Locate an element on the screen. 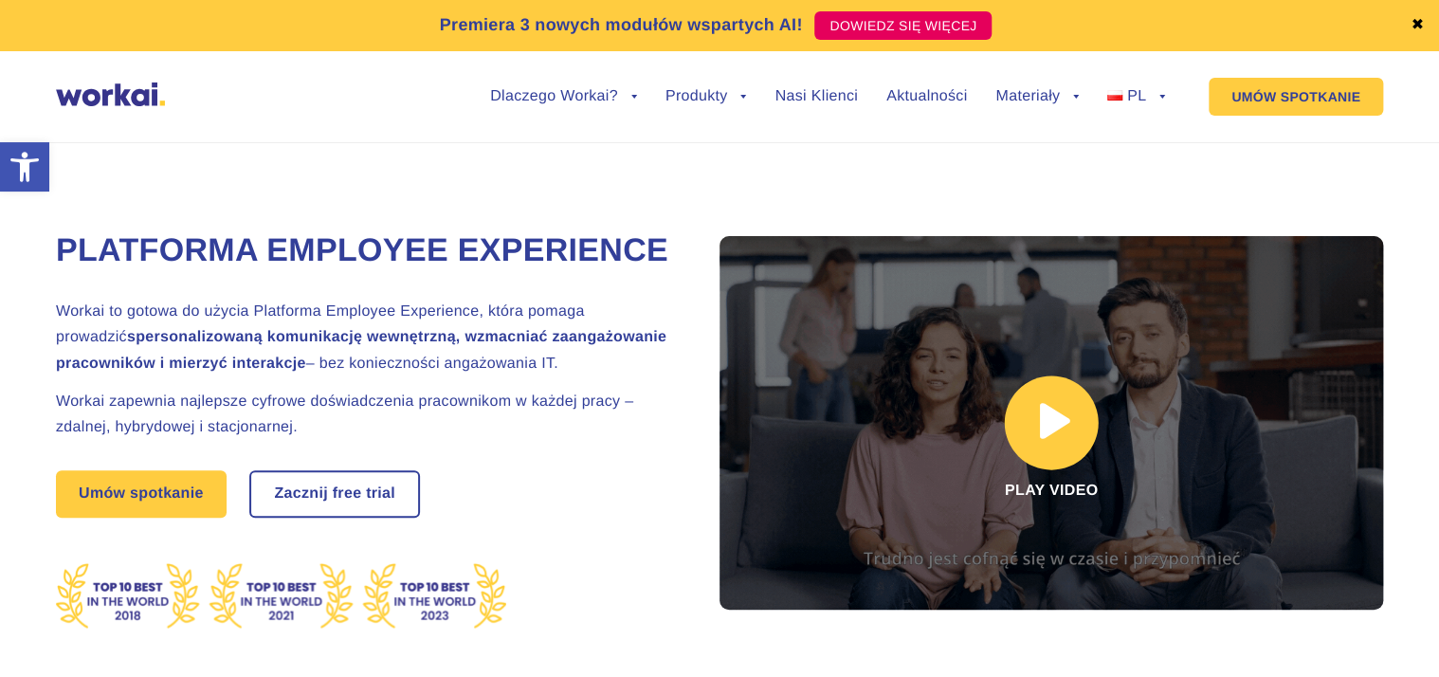  a: DOWIEDZ SIĘ WIĘCEJ is located at coordinates (903, 26).